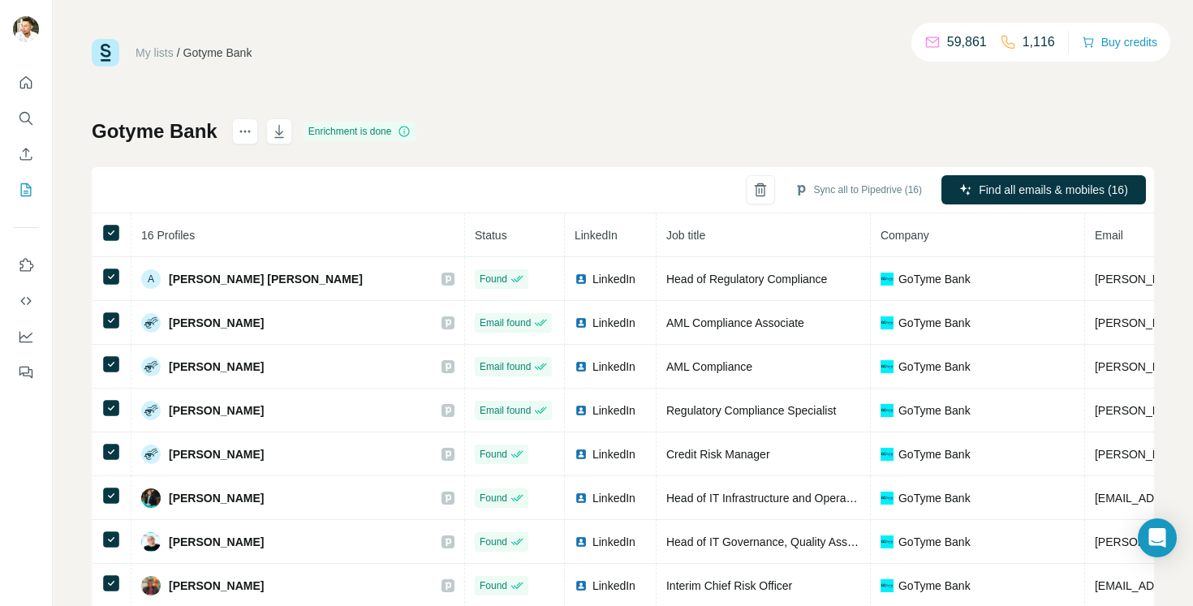  I want to click on button: Quick start, so click(26, 83).